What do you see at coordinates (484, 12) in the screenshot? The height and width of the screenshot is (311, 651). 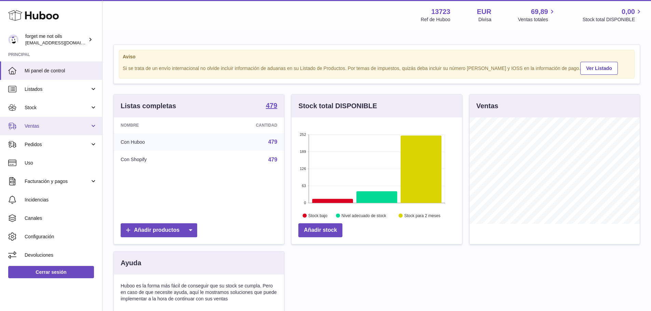 I see `strong: EUR` at bounding box center [484, 12].